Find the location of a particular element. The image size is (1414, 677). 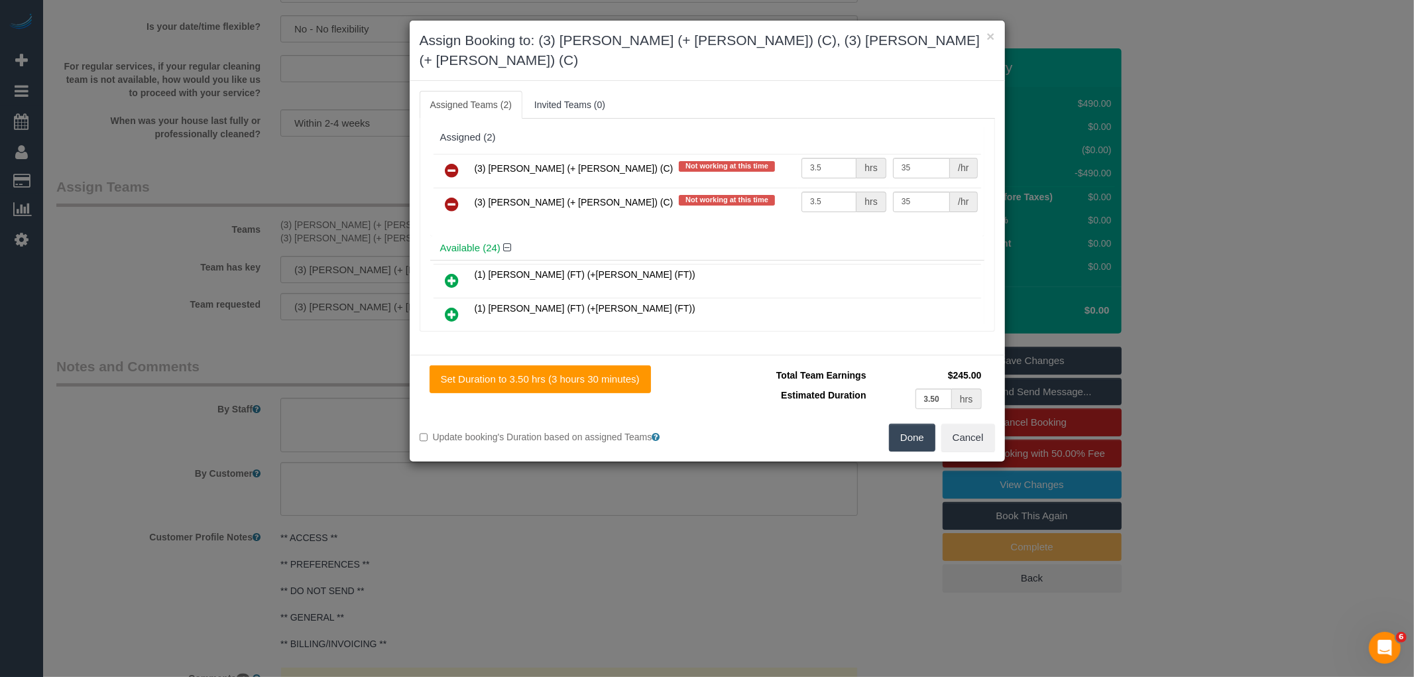

td: Total Team Earnings is located at coordinates (793, 375).